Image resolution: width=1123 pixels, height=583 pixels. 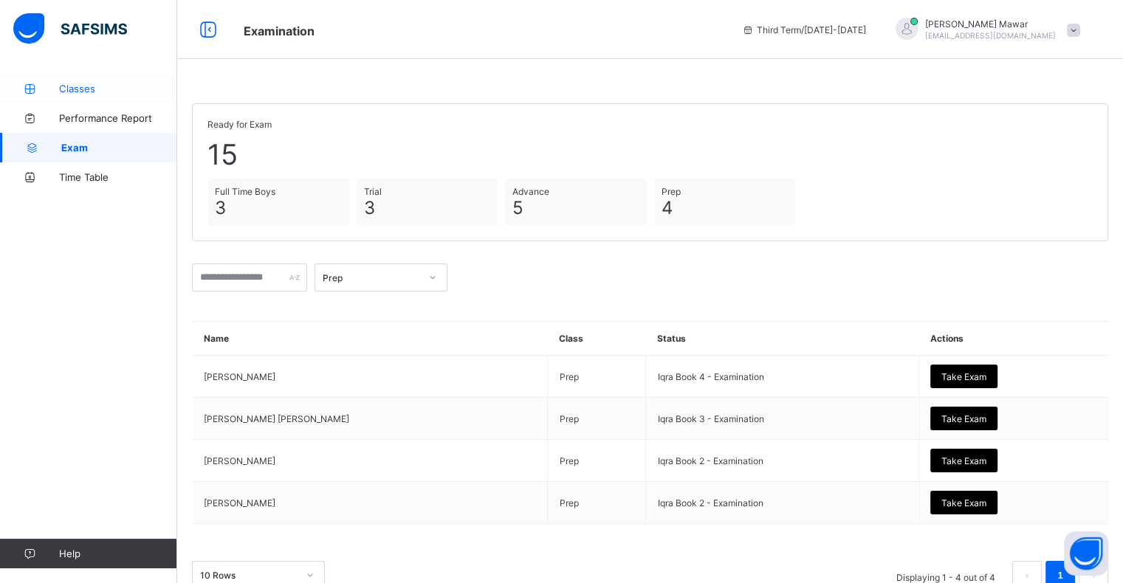 I want to click on span: Performance Report, so click(x=118, y=118).